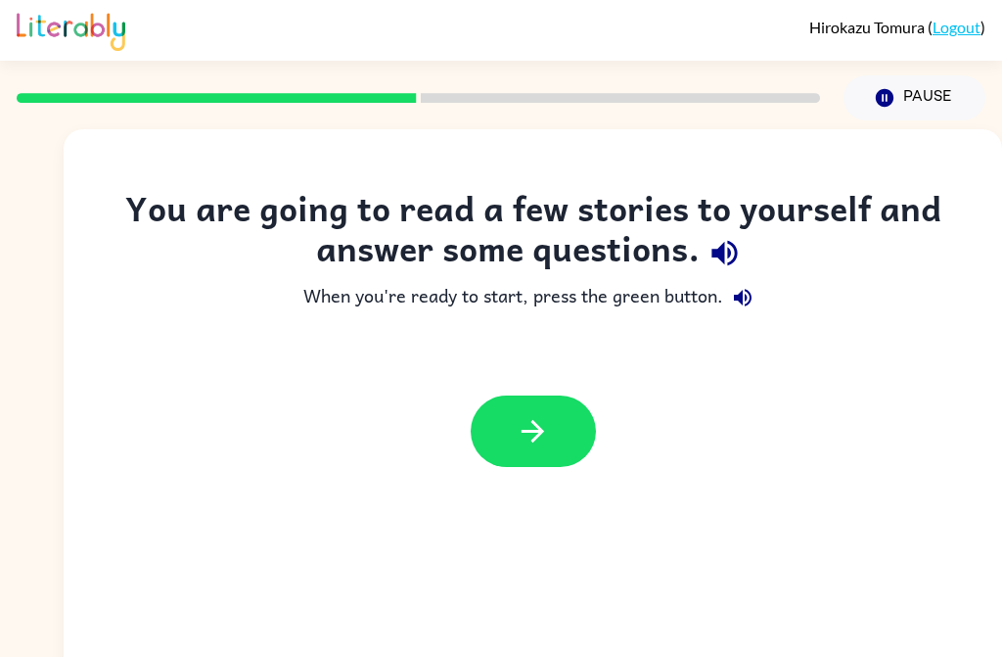  What do you see at coordinates (956, 26) in the screenshot?
I see `a: Logout` at bounding box center [956, 26].